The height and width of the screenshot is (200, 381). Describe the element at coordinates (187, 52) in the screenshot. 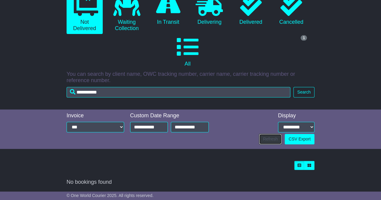

I see `a: 1 All` at that location.